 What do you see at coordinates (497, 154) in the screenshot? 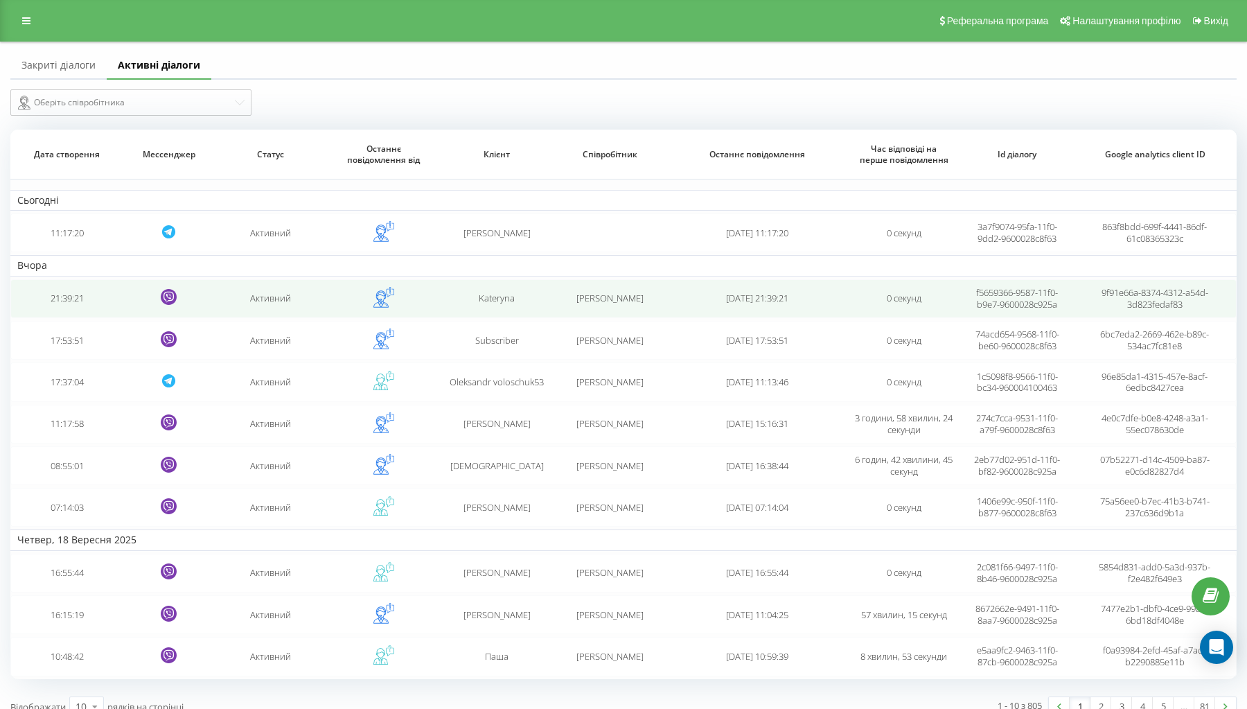
I see `span: Клієнт` at bounding box center [497, 154].